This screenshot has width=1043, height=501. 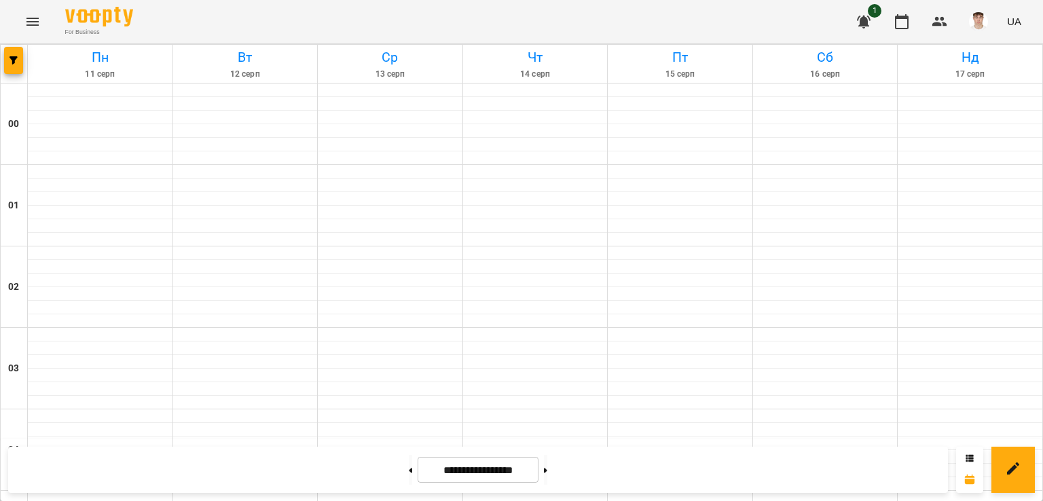 I want to click on h6: 01, so click(x=14, y=206).